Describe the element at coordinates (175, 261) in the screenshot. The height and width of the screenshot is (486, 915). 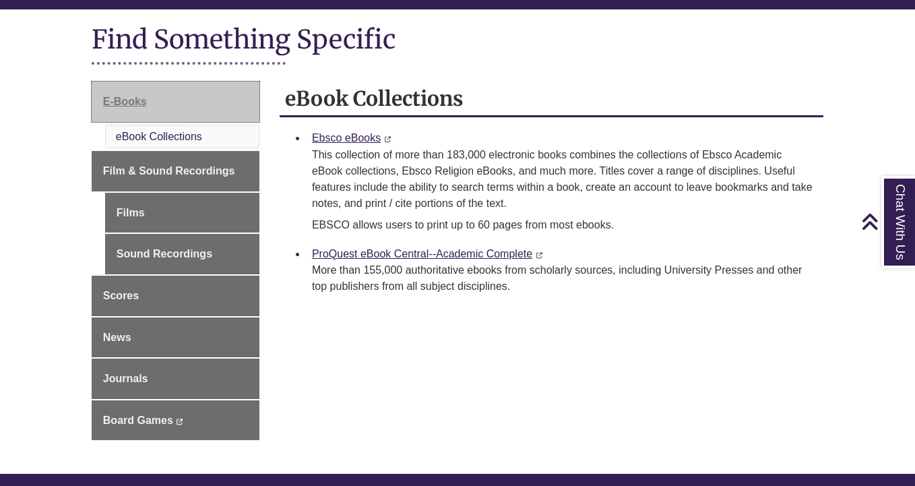
I see `div: Guide Page Menu` at that location.